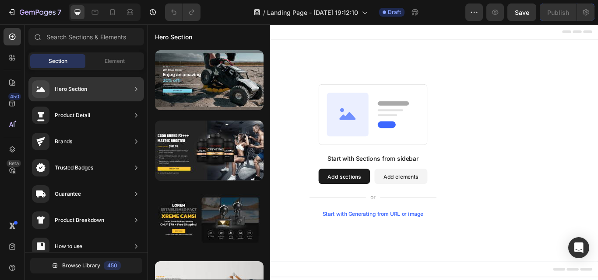 The width and height of the screenshot is (598, 280). What do you see at coordinates (115, 61) in the screenshot?
I see `span: Element` at bounding box center [115, 61].